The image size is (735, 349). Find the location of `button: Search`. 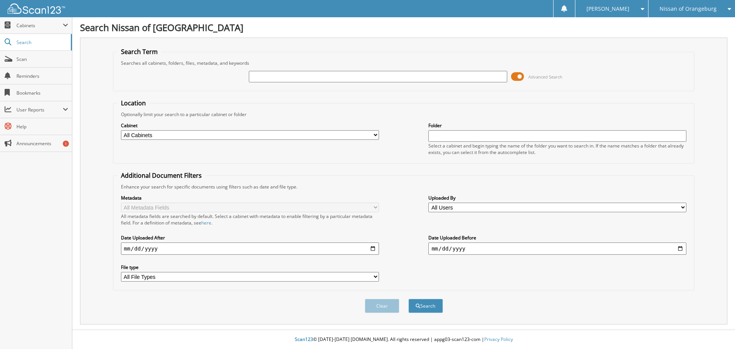

button: Search is located at coordinates (426, 306).